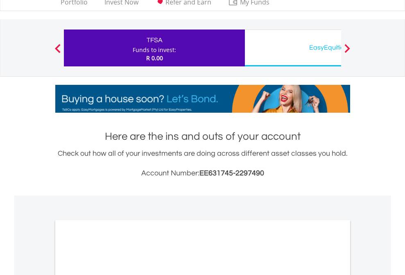  What do you see at coordinates (154, 58) in the screenshot?
I see `span: R 0.00` at bounding box center [154, 58].